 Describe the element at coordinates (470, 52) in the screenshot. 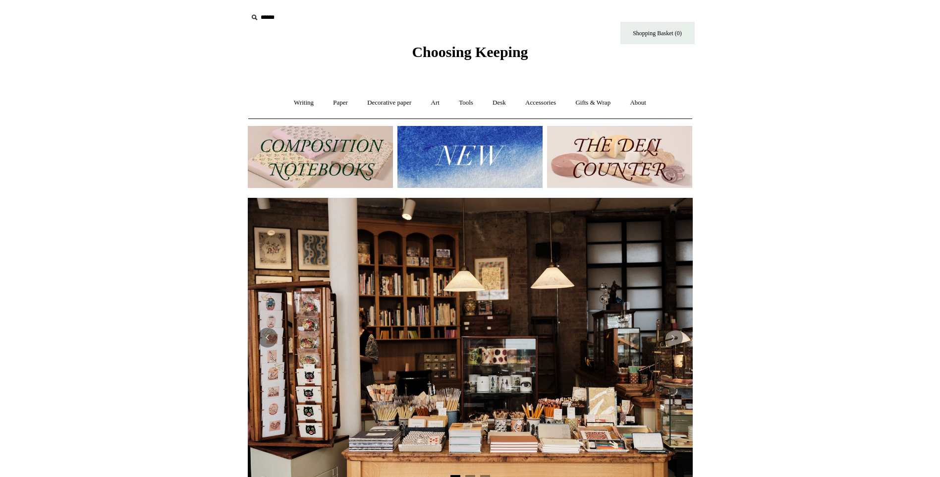

I see `span: Choosing Keeping` at that location.